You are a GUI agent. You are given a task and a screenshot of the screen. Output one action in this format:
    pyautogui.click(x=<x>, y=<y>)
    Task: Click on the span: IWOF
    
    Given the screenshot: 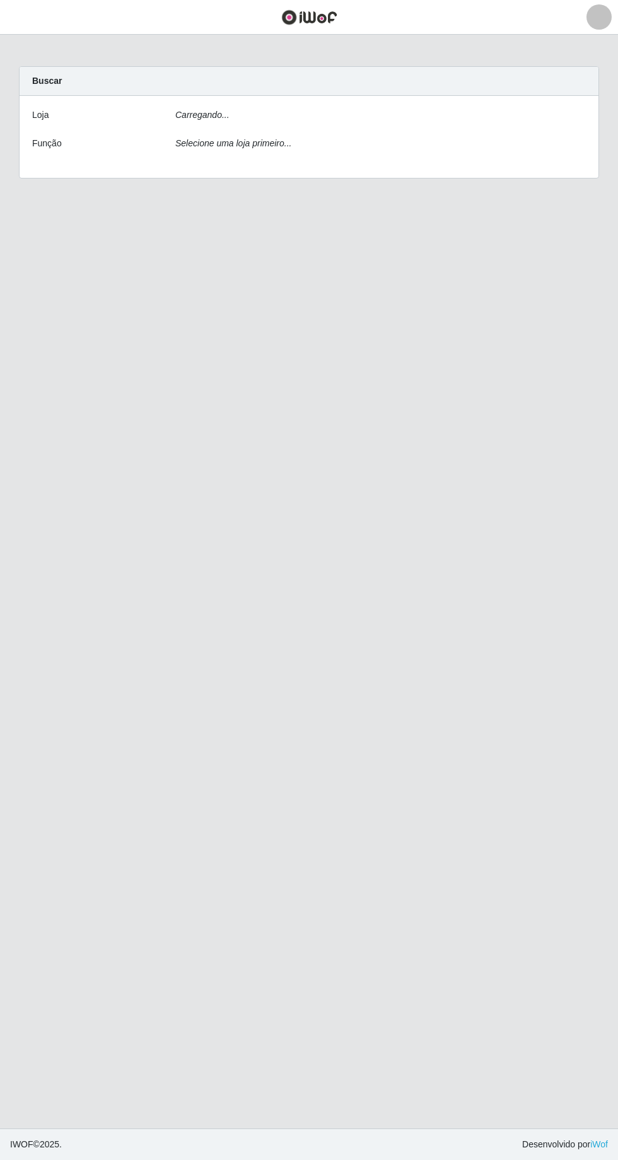 What is the action you would take?
    pyautogui.click(x=21, y=1144)
    